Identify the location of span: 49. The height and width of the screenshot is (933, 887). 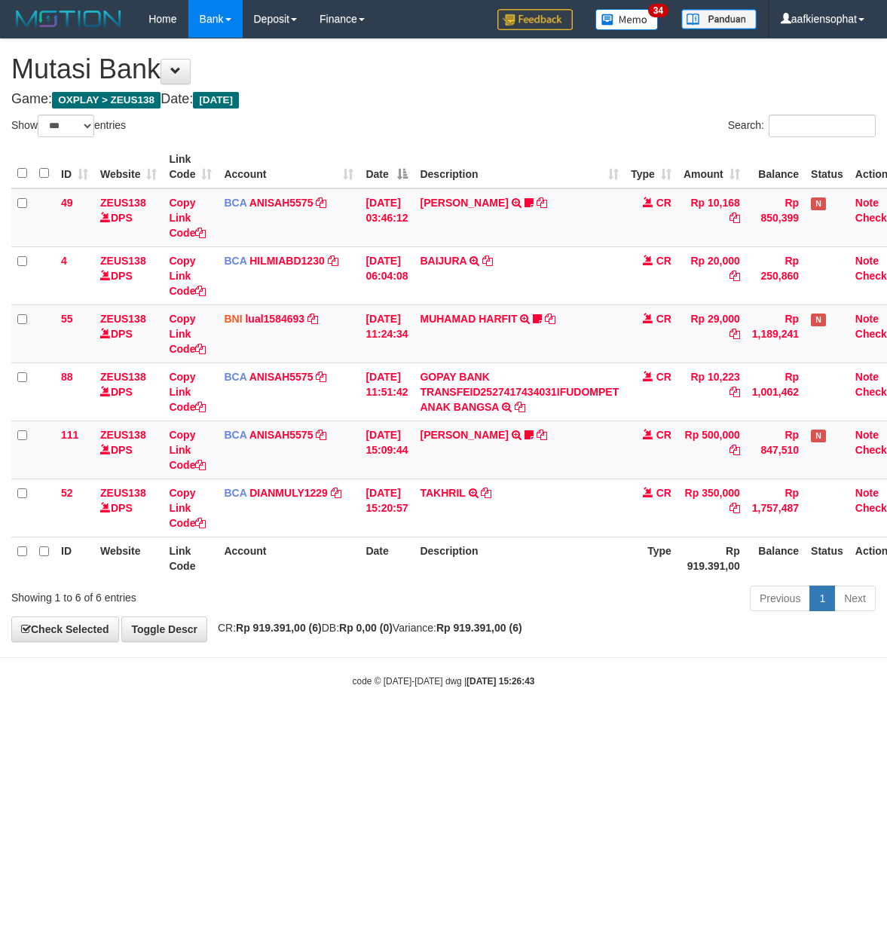
(67, 203).